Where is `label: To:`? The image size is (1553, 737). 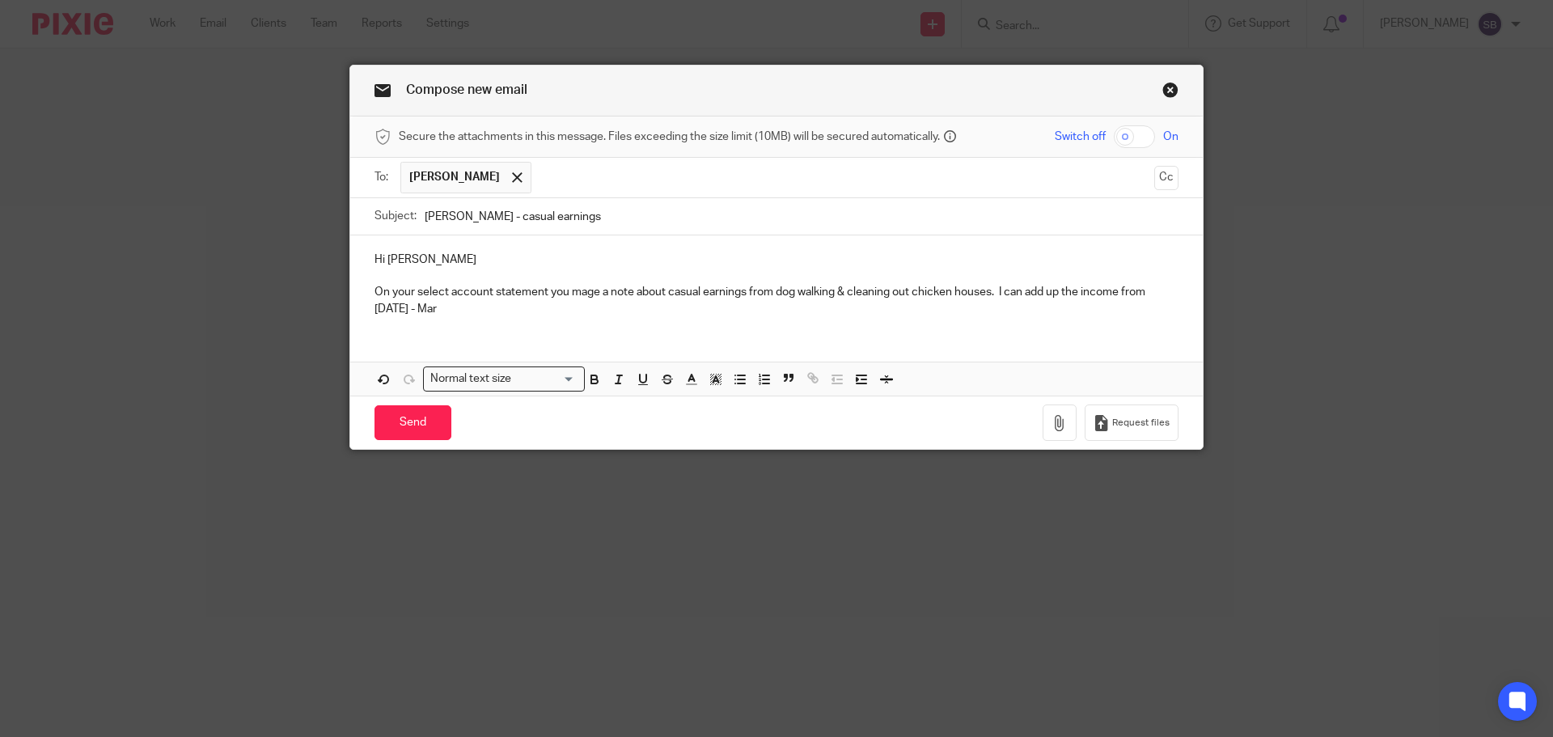
label: To: is located at coordinates (383, 177).